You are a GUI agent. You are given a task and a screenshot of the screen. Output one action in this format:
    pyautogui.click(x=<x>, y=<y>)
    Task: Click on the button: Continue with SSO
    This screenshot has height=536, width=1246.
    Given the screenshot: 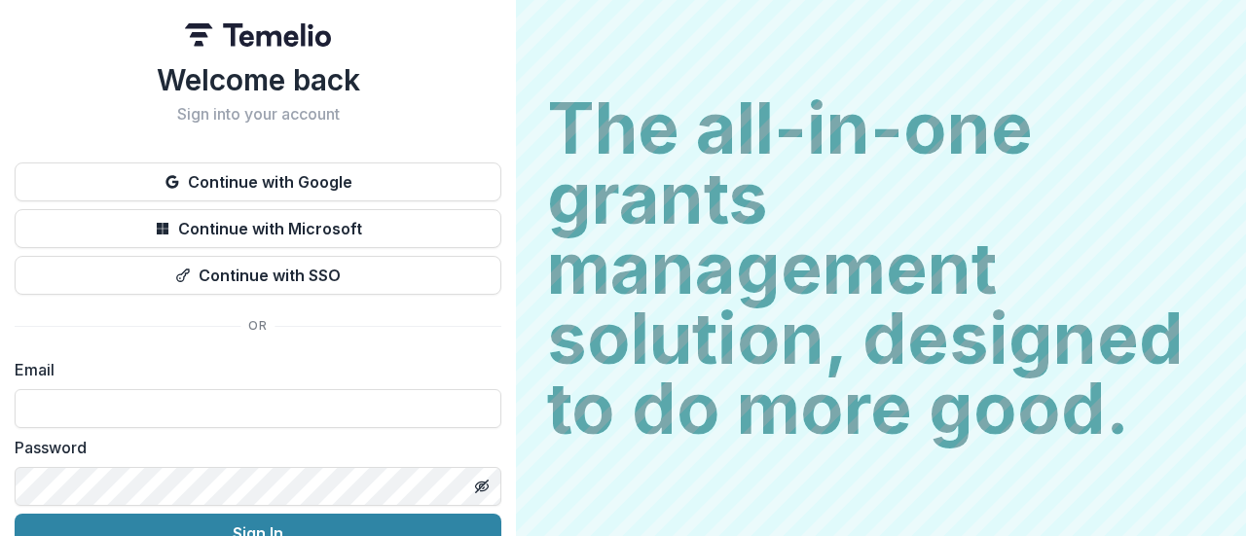 What is the action you would take?
    pyautogui.click(x=258, y=276)
    